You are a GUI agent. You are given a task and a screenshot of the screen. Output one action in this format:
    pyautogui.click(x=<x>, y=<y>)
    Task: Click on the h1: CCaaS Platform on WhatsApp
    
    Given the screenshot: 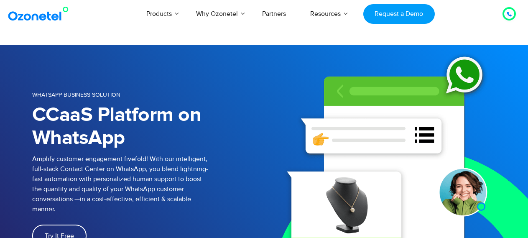 What is the action you would take?
    pyautogui.click(x=148, y=127)
    